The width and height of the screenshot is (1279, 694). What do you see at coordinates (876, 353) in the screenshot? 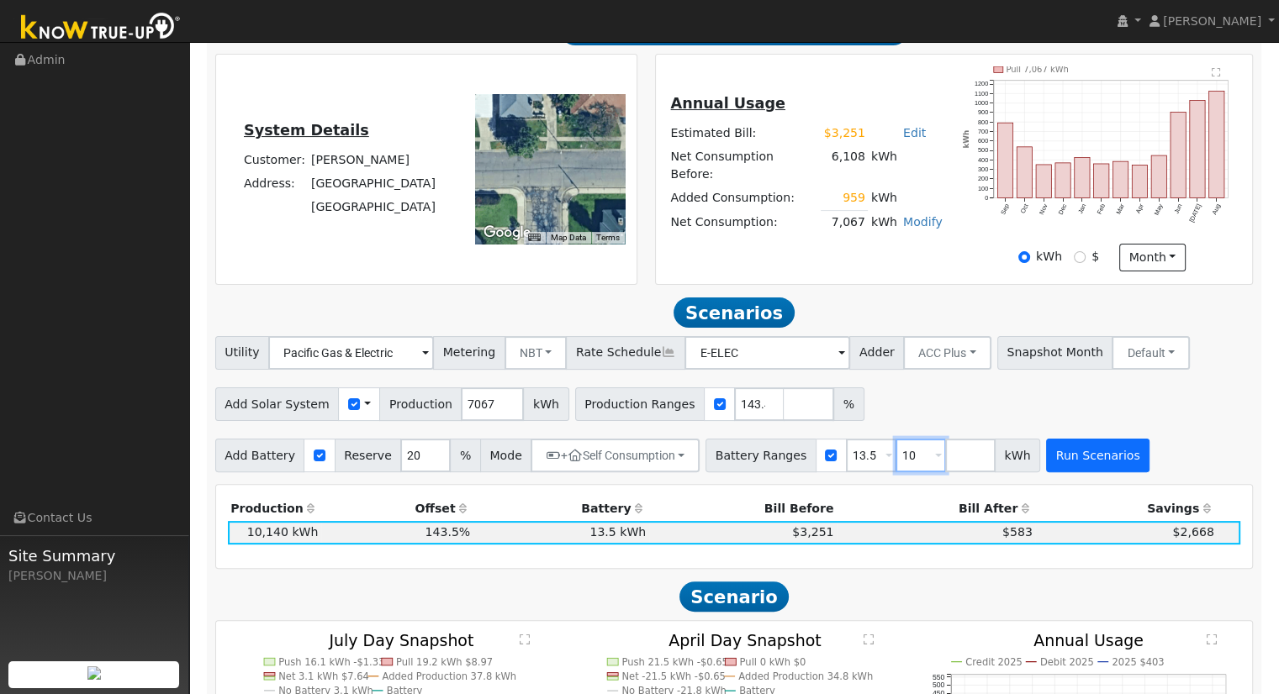
I see `span: Adder` at bounding box center [876, 353].